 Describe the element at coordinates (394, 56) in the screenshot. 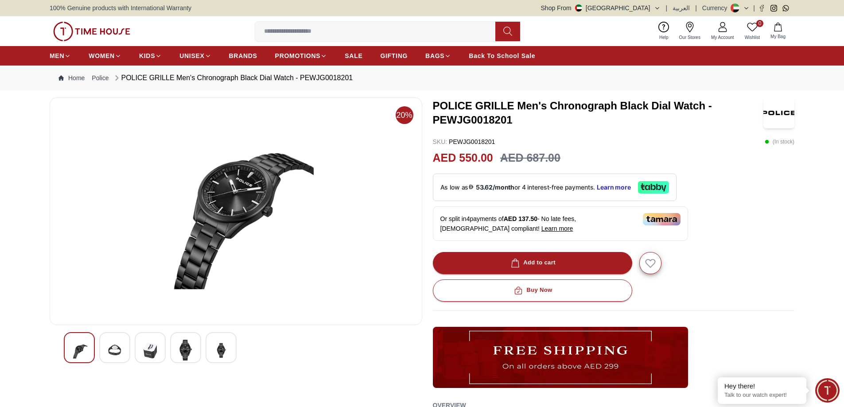

I see `span: GIFTING` at that location.